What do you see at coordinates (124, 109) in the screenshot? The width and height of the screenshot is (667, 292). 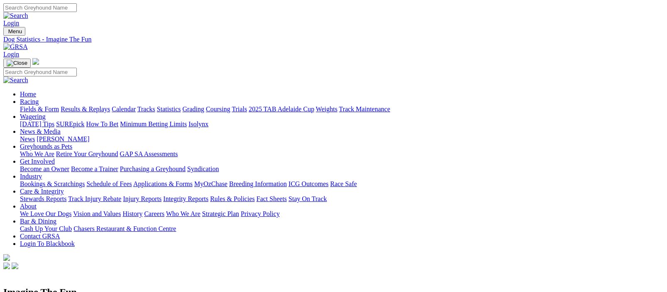 I see `a: Calendar` at bounding box center [124, 109].